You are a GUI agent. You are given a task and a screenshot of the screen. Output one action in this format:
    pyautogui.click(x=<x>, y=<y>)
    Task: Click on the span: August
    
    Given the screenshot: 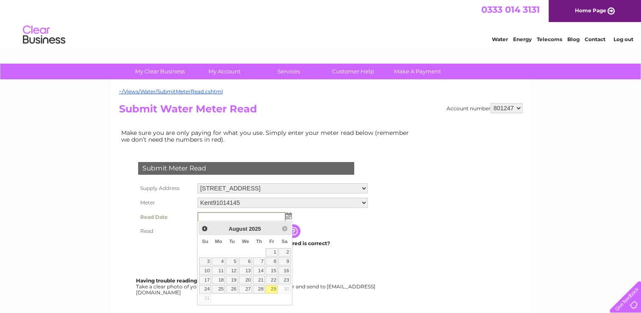 What is the action you would take?
    pyautogui.click(x=238, y=229)
    